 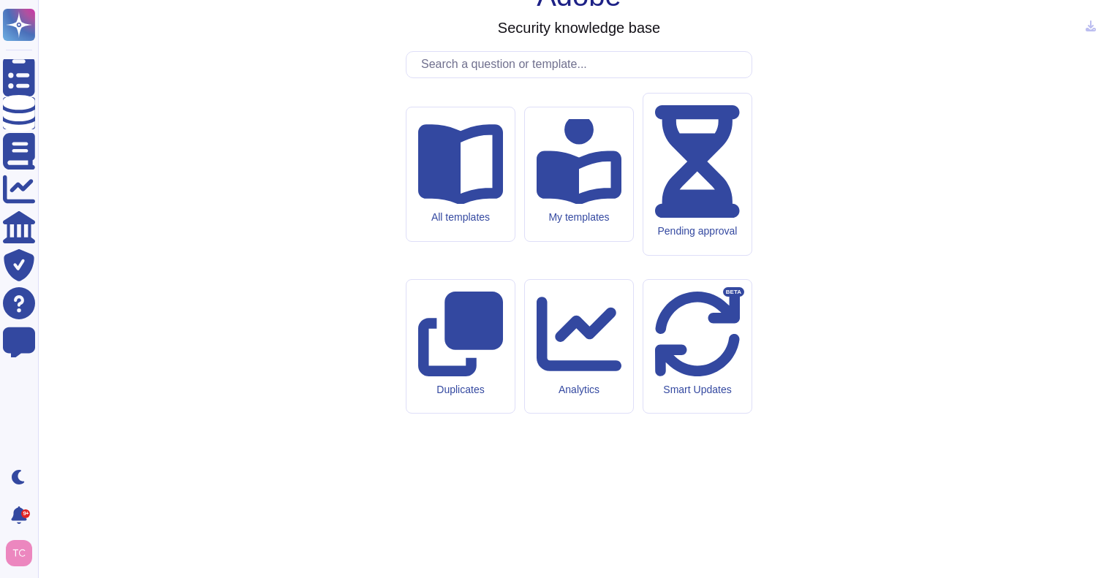 I want to click on button: user, so click(x=23, y=554).